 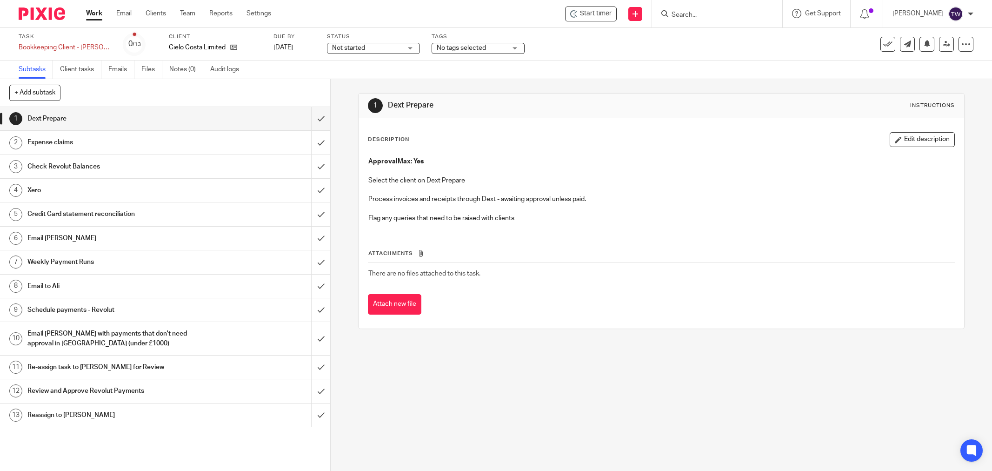 I want to click on a: Subtasks, so click(x=36, y=69).